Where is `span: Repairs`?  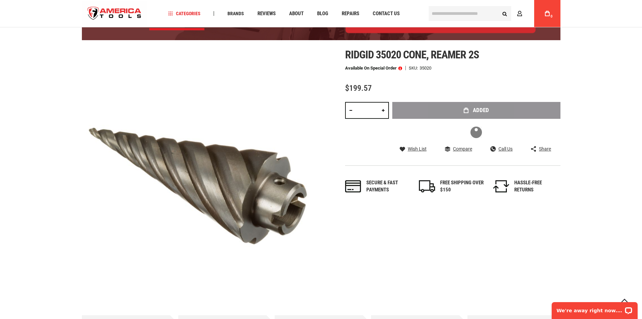 span: Repairs is located at coordinates (351, 13).